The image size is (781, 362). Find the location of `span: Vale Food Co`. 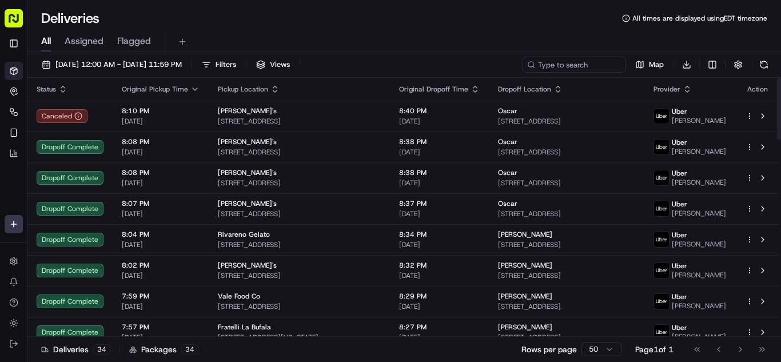

span: Vale Food Co is located at coordinates (239, 296).